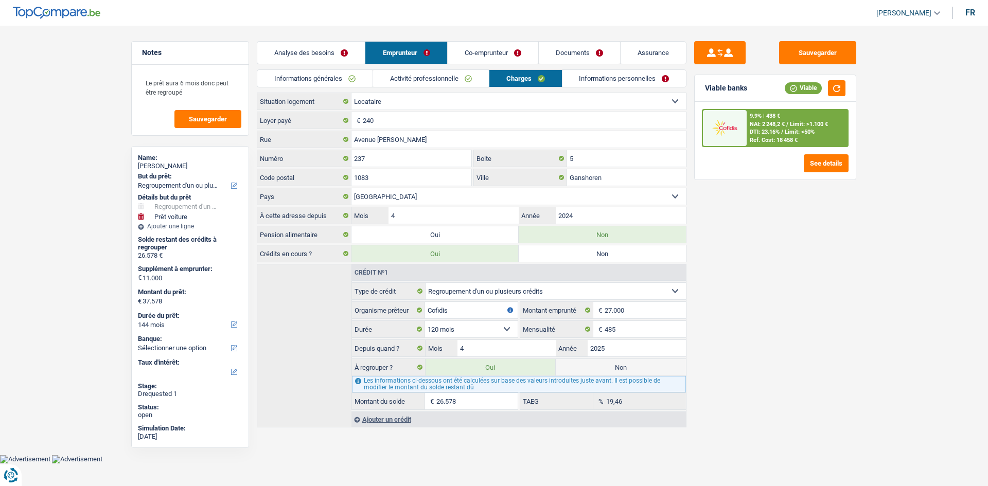 Image resolution: width=988 pixels, height=486 pixels. Describe the element at coordinates (521, 178) in the screenshot. I see `label: Ville` at that location.